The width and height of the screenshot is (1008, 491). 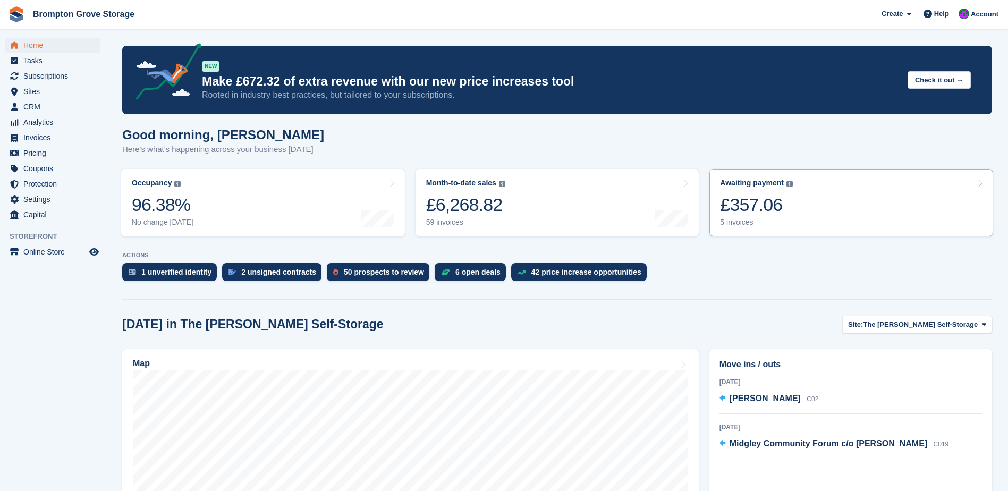 I want to click on div: 42 price increase opportunities, so click(x=586, y=272).